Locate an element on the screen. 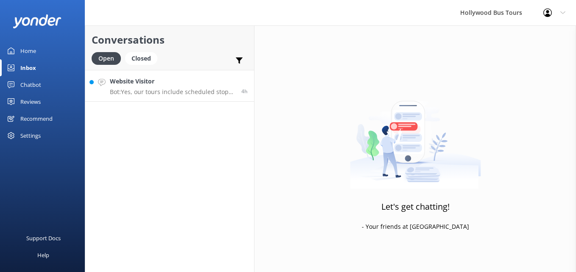 The image size is (576, 272). div: Recommend is located at coordinates (36, 119).